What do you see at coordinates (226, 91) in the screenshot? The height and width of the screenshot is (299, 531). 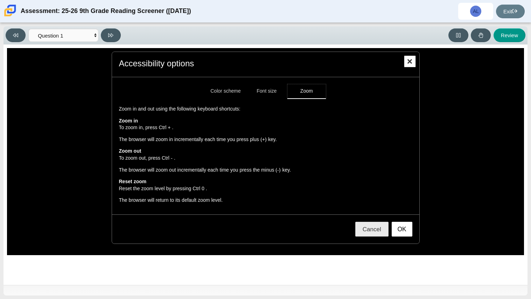 I see `button: Color scheme` at bounding box center [226, 91].